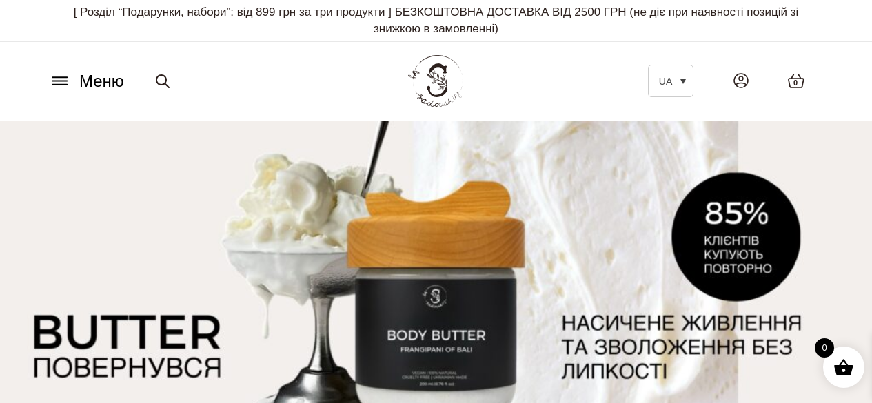 This screenshot has height=403, width=872. Describe the element at coordinates (796, 81) in the screenshot. I see `a: 0` at that location.